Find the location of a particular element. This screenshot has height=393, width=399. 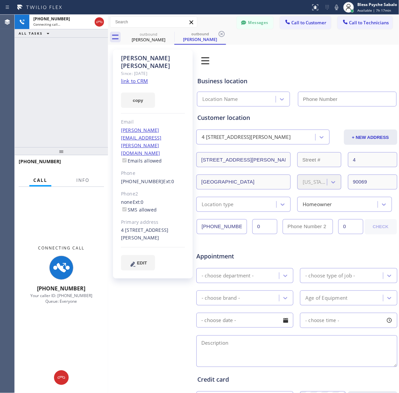

div: Bless Psyche Sabalo is located at coordinates (377, 4).